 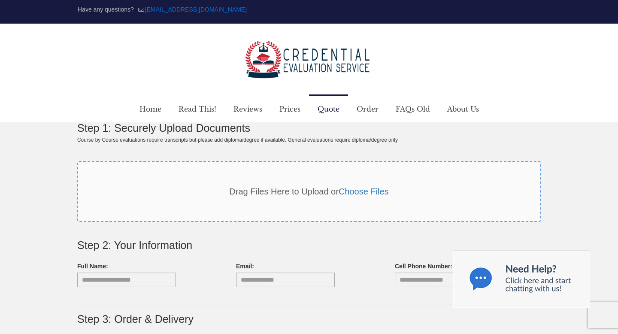 I want to click on span: Home, so click(x=150, y=109).